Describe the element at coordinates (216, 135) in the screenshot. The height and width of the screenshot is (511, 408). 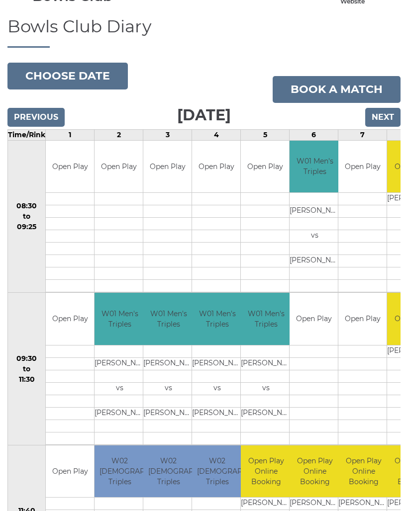
I see `td: 4` at that location.